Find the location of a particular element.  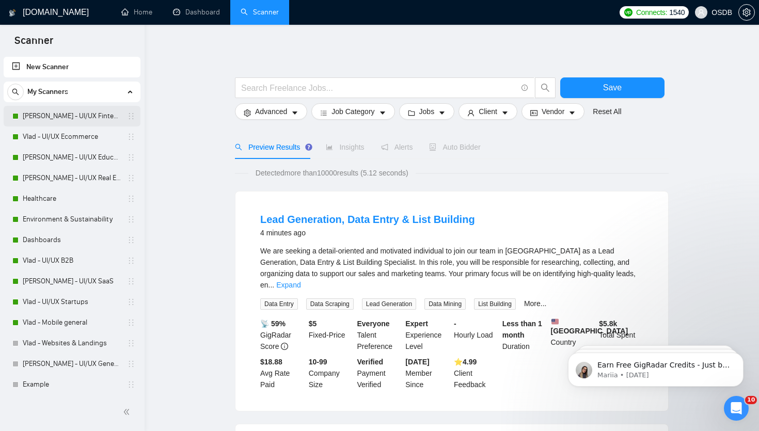

button: search is located at coordinates (15, 92).